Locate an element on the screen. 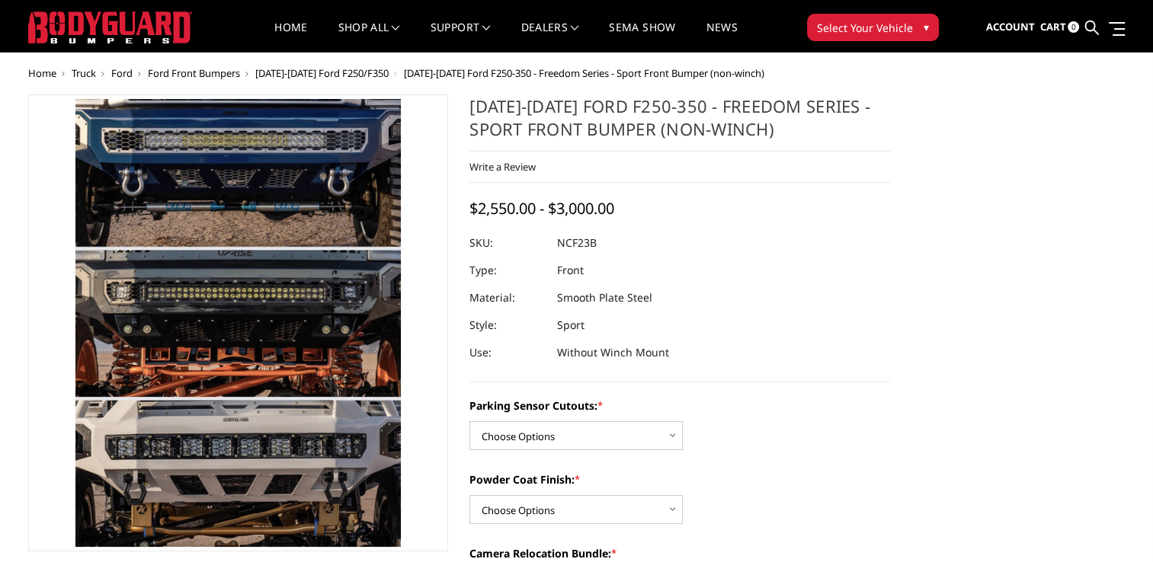 This screenshot has height=562, width=1153. span: Account is located at coordinates (1009, 27).